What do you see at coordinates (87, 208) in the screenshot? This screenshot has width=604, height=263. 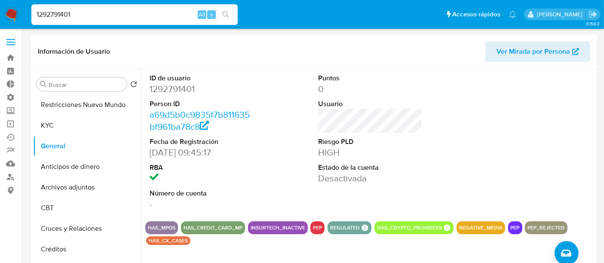 I see `button: CBT` at bounding box center [87, 208].